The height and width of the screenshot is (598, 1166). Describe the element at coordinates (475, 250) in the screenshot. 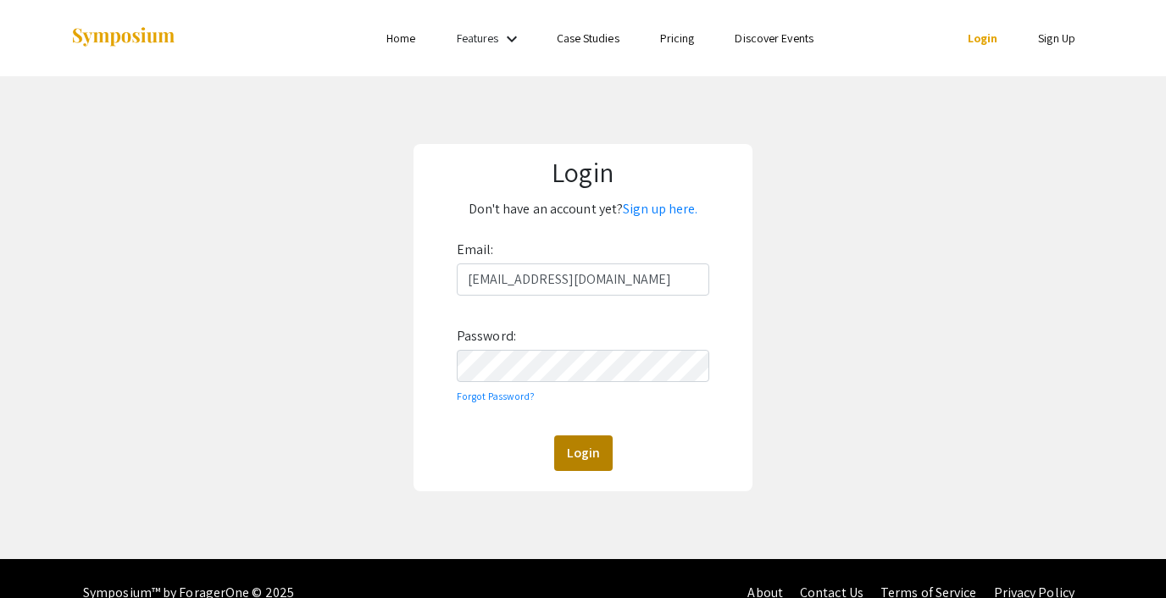

I see `label: Email:` at that location.